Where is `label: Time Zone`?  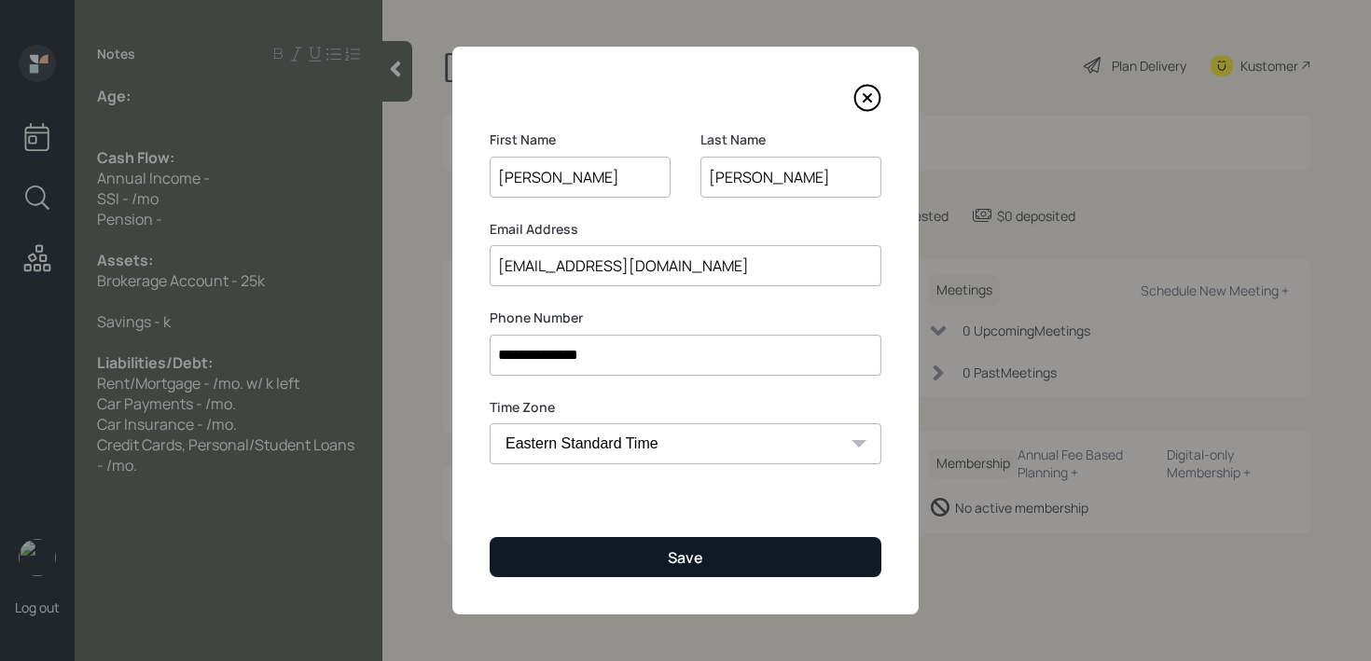 label: Time Zone is located at coordinates (685, 407).